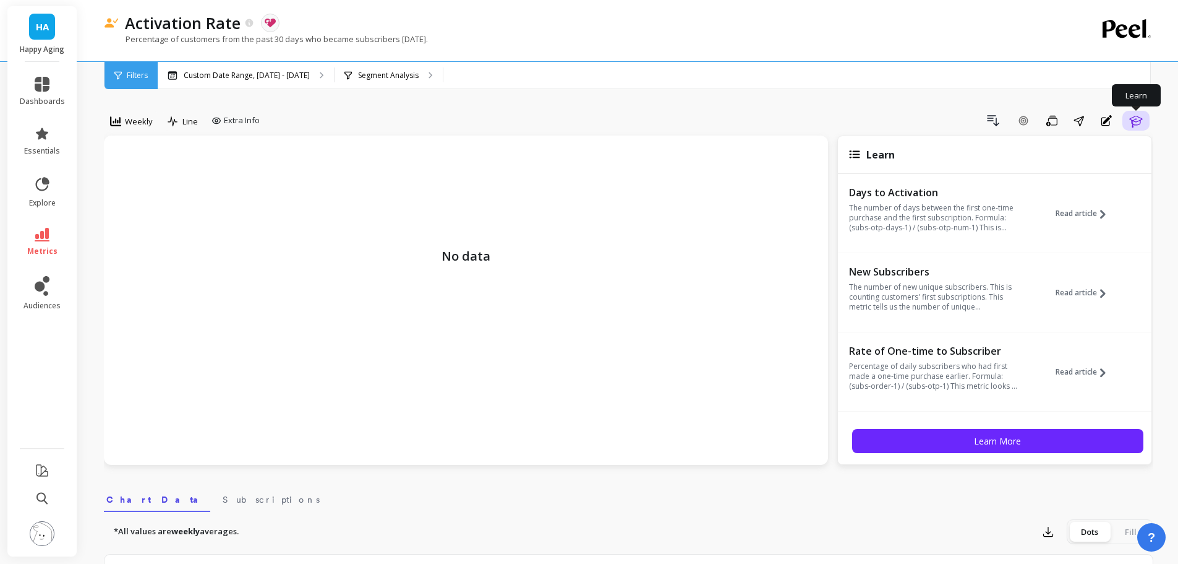 The image size is (1178, 564). Describe the element at coordinates (934, 376) in the screenshot. I see `p: Percentage of daily subscribers who had first made a one-time purchase earlier. Formula: (subs-or...` at that location.